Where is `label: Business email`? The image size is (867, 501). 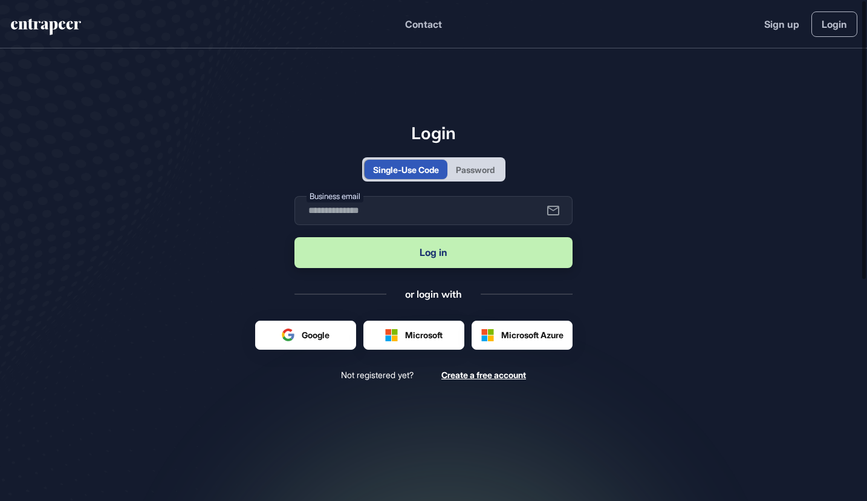
label: Business email is located at coordinates (335, 196).